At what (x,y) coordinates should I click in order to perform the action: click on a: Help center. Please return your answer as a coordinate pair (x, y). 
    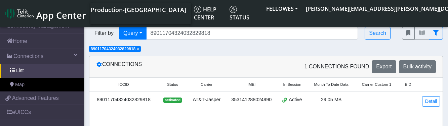
    Looking at the image, I should click on (209, 13).